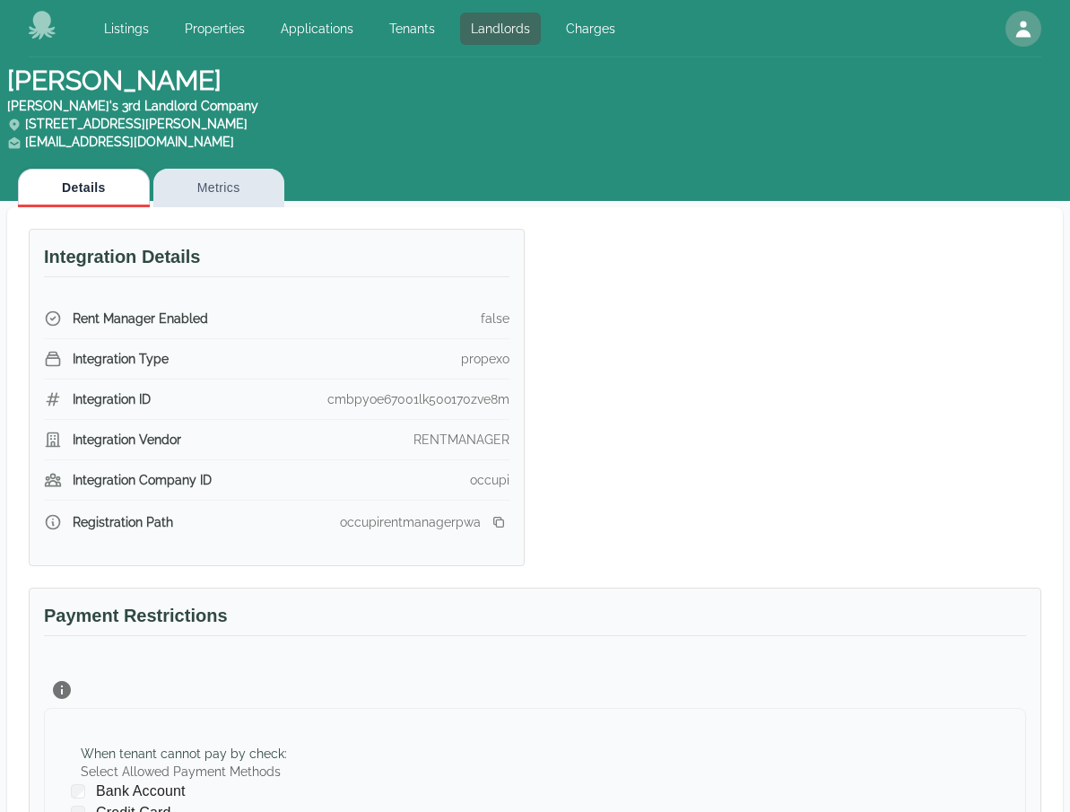 This screenshot has height=812, width=1070. I want to click on button: Details, so click(83, 187).